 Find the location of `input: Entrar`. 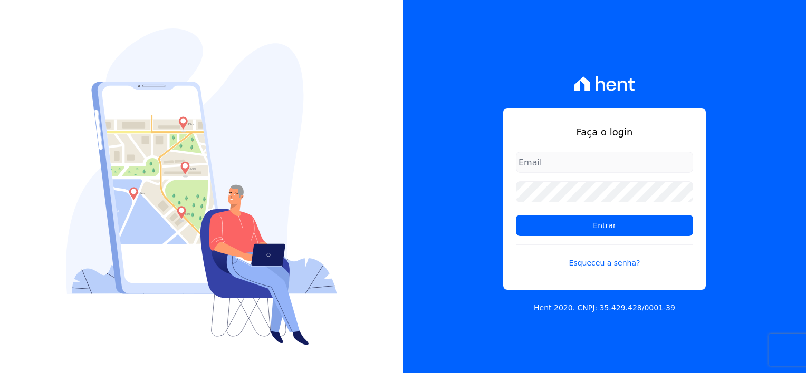

input: Entrar is located at coordinates (604, 226).